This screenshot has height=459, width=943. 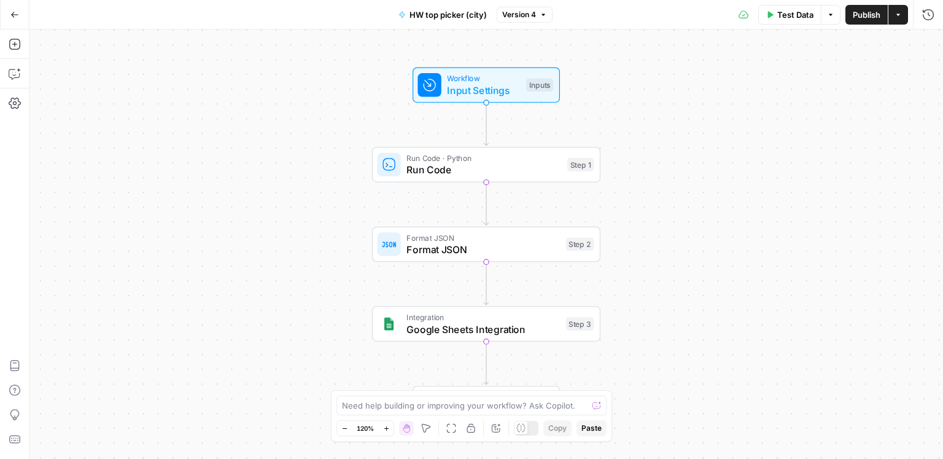 I want to click on span: Integration, so click(x=483, y=317).